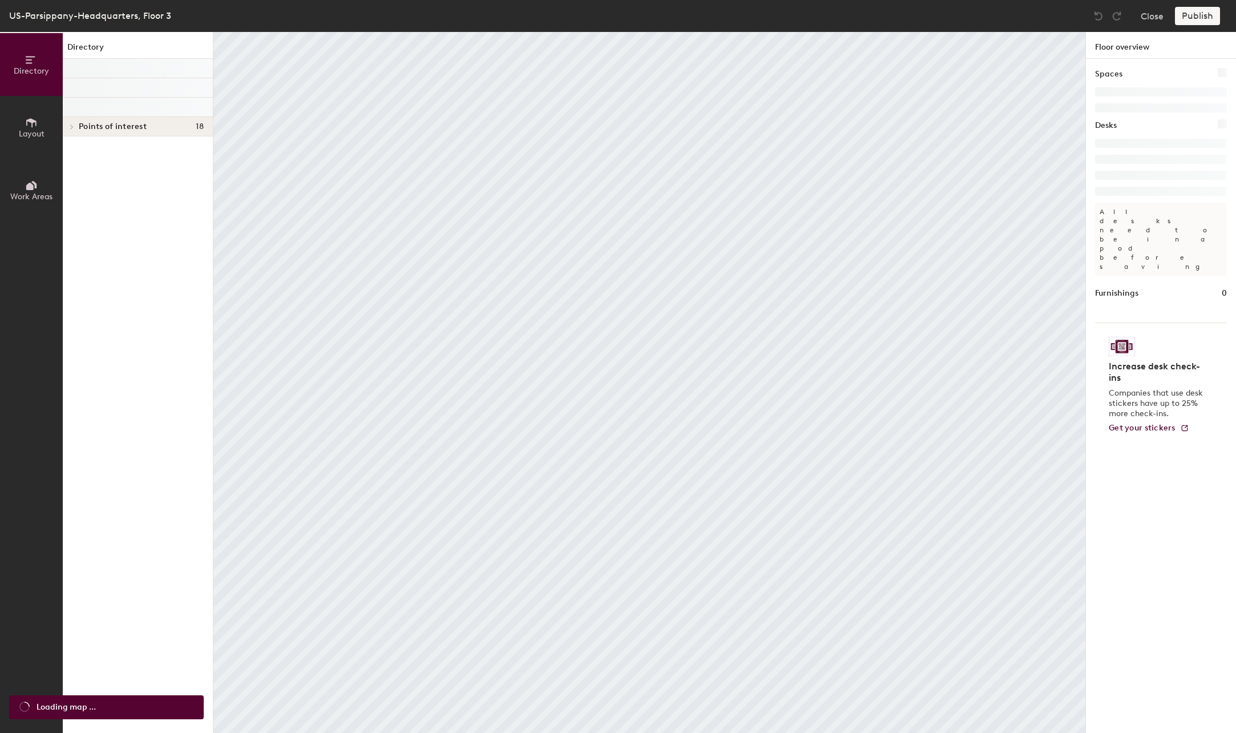 Image resolution: width=1236 pixels, height=733 pixels. What do you see at coordinates (1149, 428) in the screenshot?
I see `a: Get your stickers` at bounding box center [1149, 428].